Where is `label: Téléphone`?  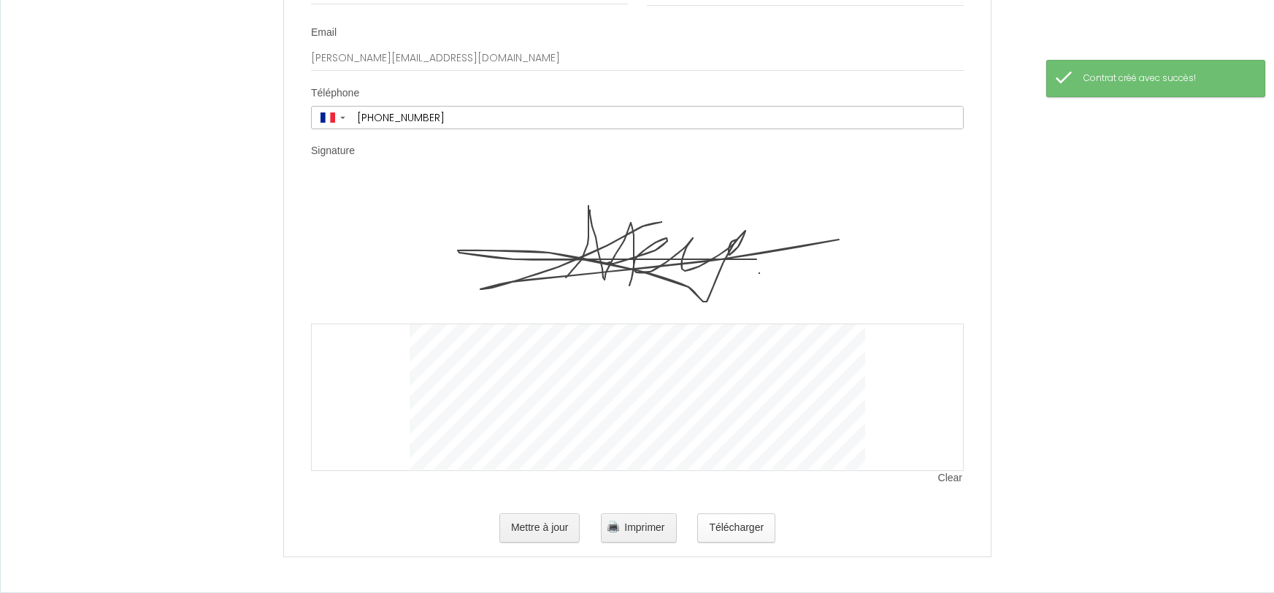 label: Téléphone is located at coordinates (335, 93).